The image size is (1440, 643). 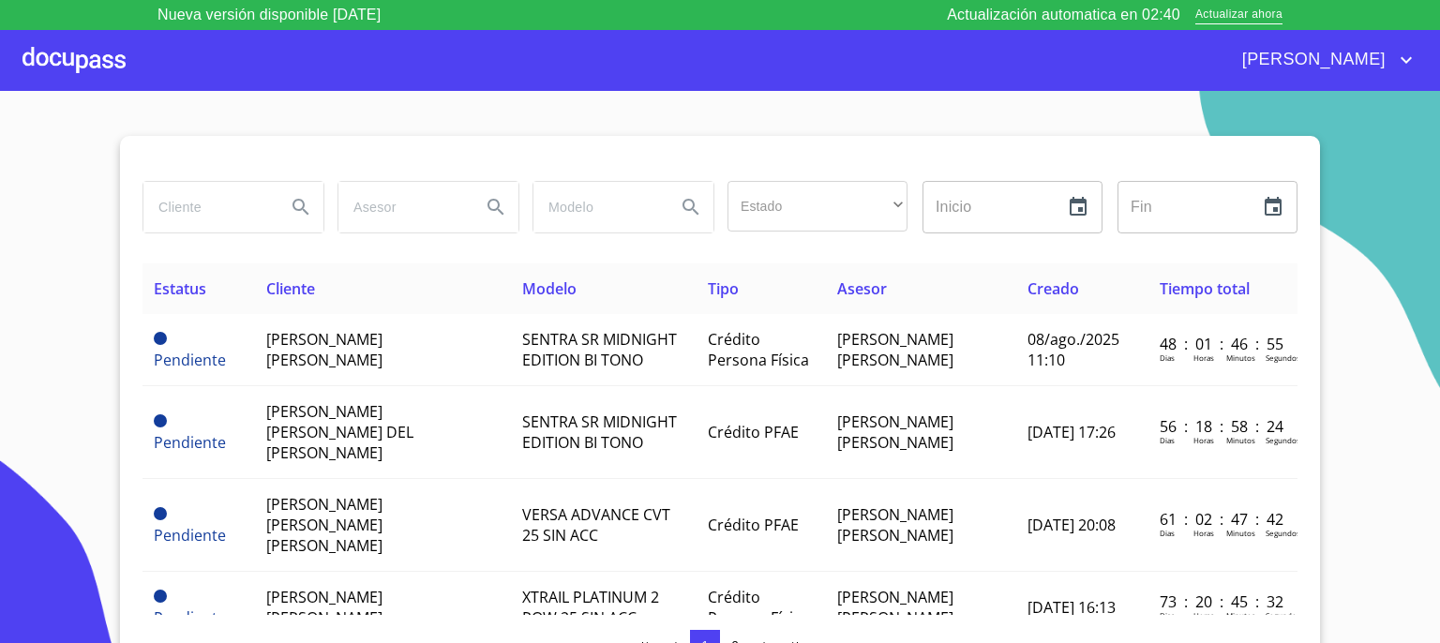 I want to click on p: Actualización automatica en 02:40, so click(x=1063, y=15).